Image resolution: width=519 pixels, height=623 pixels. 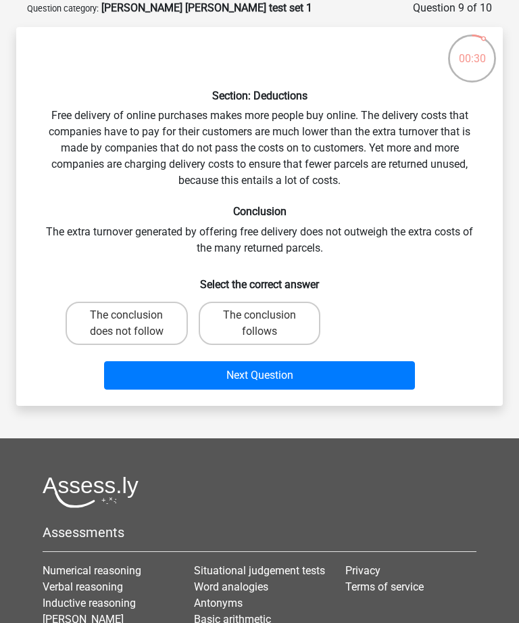 What do you see at coordinates (363, 570) in the screenshot?
I see `a: Privacy` at bounding box center [363, 570].